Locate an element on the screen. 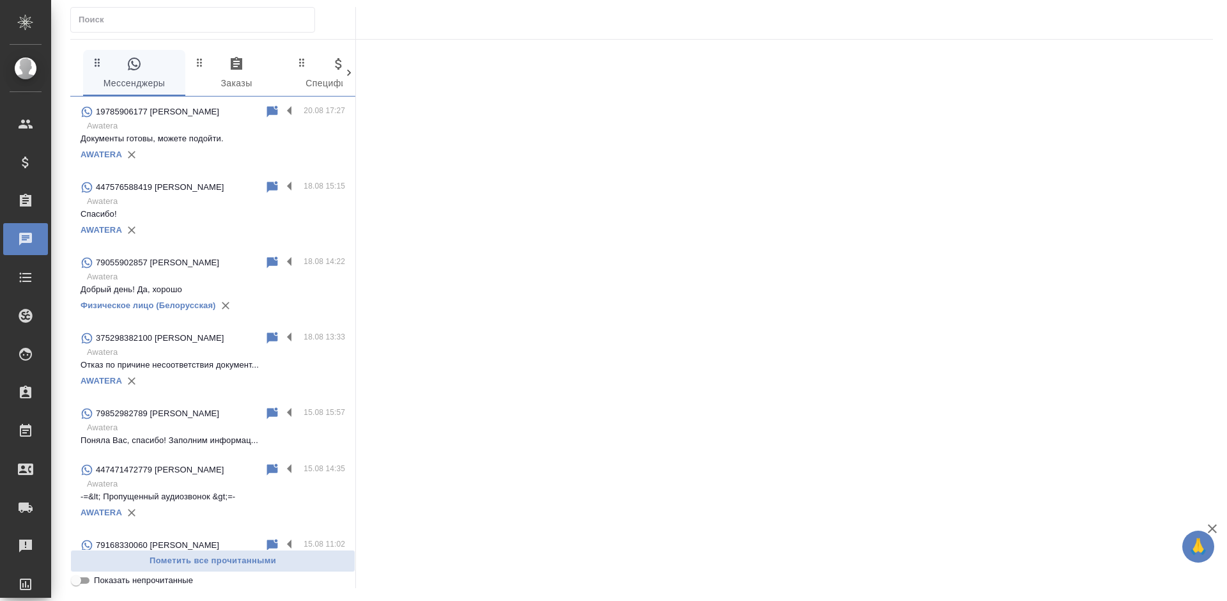 Image resolution: width=1227 pixels, height=601 pixels. p: 15.08 14:35 is located at coordinates (324, 468).